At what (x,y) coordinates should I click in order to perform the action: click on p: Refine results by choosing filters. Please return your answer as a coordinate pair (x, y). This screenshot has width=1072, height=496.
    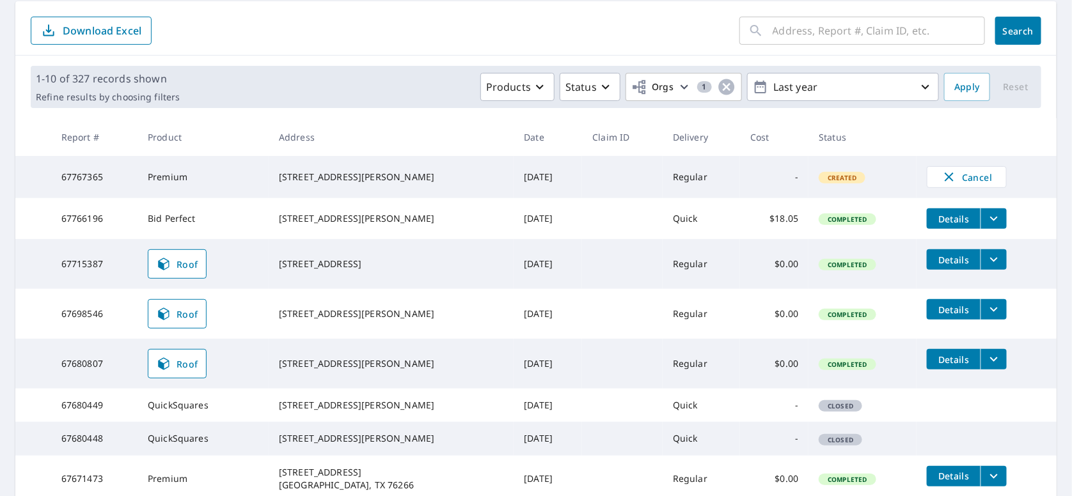
    Looking at the image, I should click on (107, 97).